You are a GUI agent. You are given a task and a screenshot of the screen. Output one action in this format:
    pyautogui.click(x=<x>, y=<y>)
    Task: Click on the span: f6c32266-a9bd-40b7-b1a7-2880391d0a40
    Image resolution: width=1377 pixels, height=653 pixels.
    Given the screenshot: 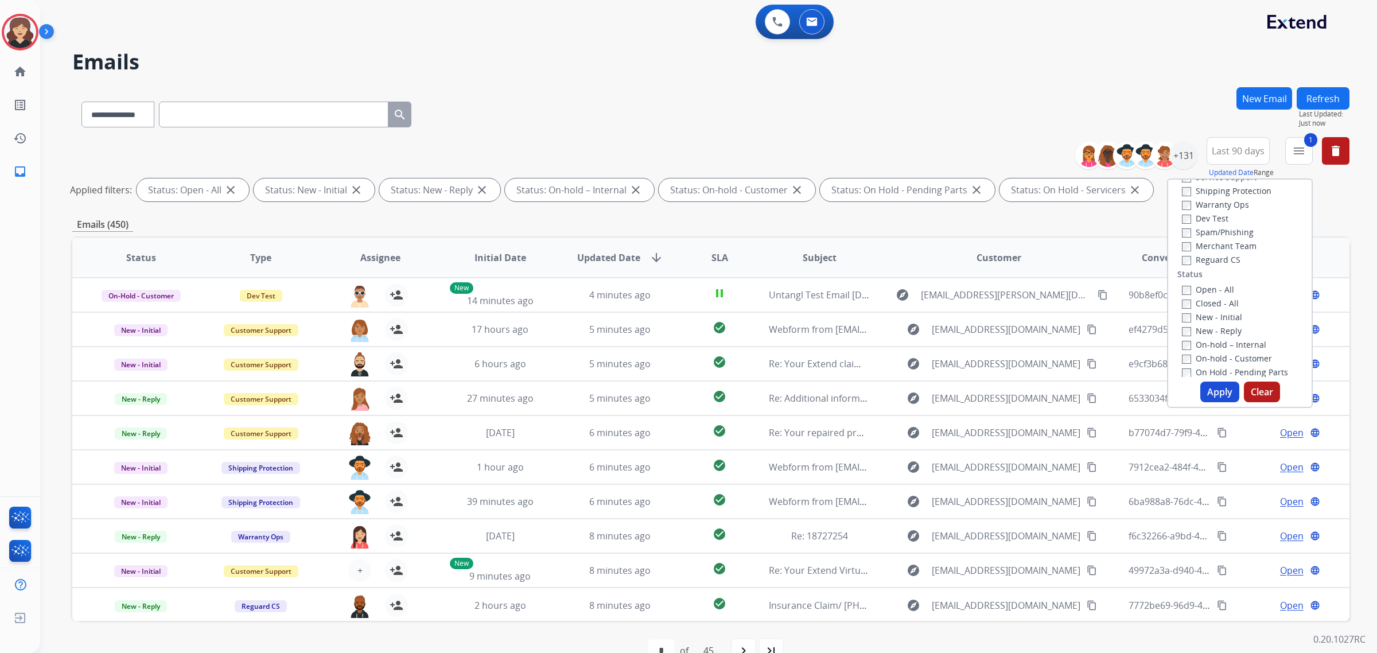 What is the action you would take?
    pyautogui.click(x=1217, y=536)
    